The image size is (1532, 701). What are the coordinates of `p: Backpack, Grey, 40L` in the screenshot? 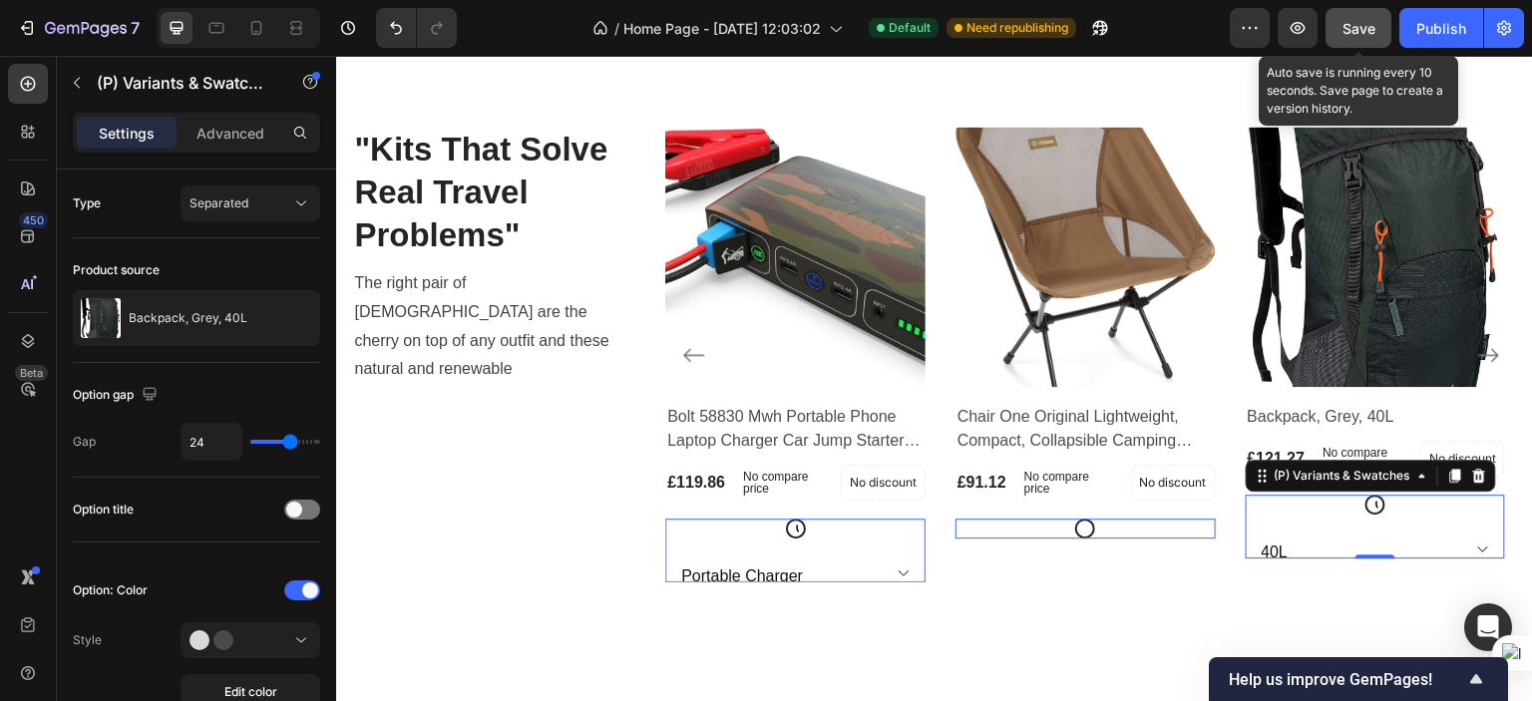 It's located at (187, 318).